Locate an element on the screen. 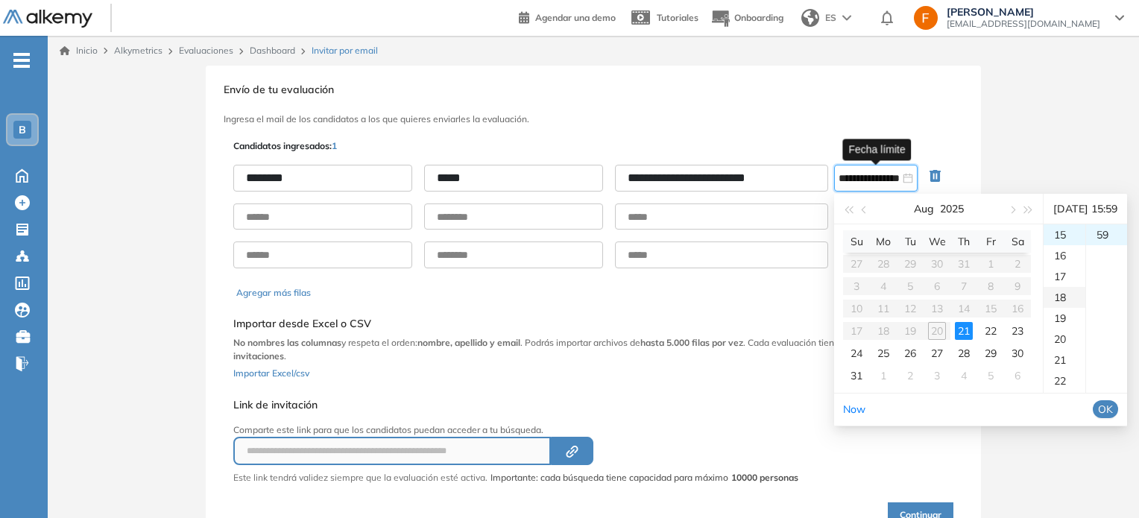 The image size is (1139, 518). button: Onboarding is located at coordinates (747, 18).